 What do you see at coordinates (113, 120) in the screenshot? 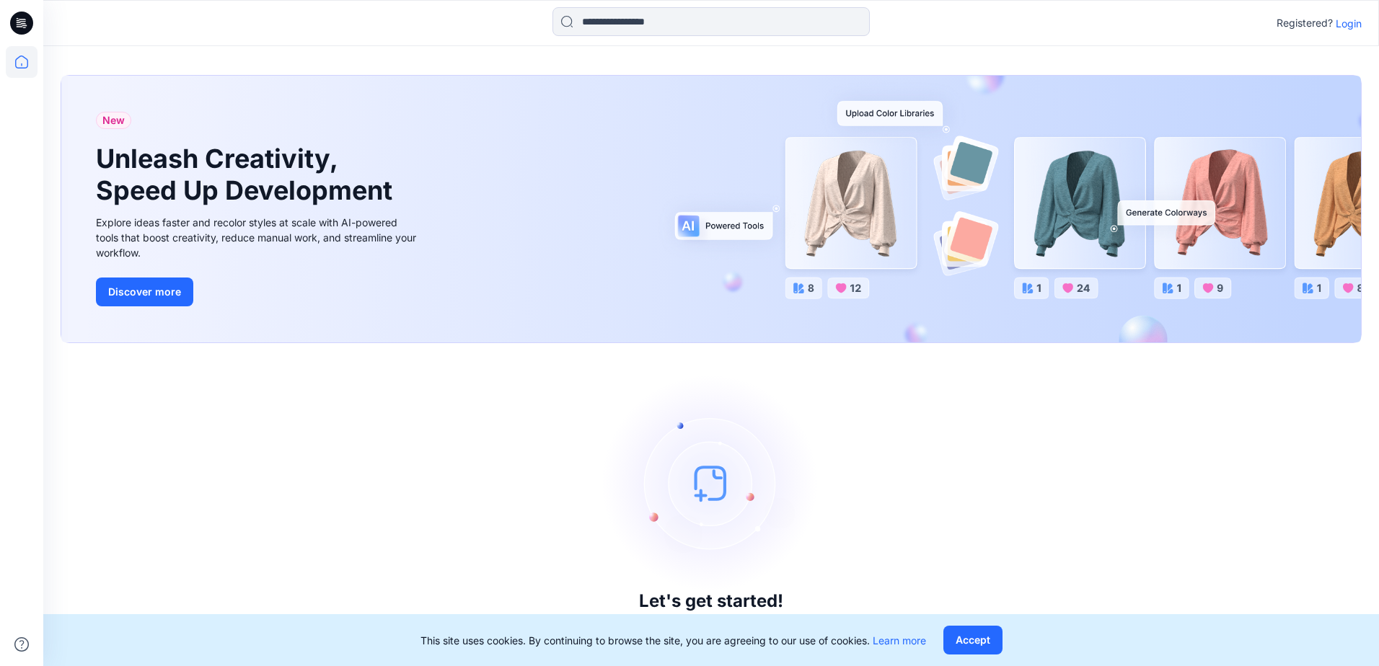
I see `span: New` at bounding box center [113, 120].